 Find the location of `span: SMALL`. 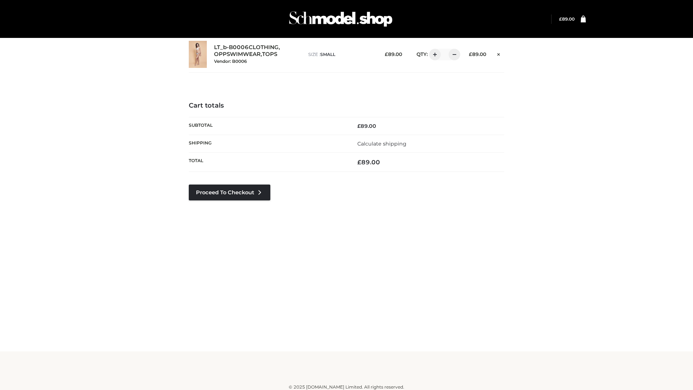

span: SMALL is located at coordinates (328, 54).